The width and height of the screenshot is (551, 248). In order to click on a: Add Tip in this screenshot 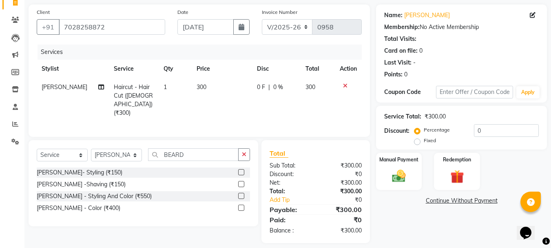, I will do `click(294, 200)`.